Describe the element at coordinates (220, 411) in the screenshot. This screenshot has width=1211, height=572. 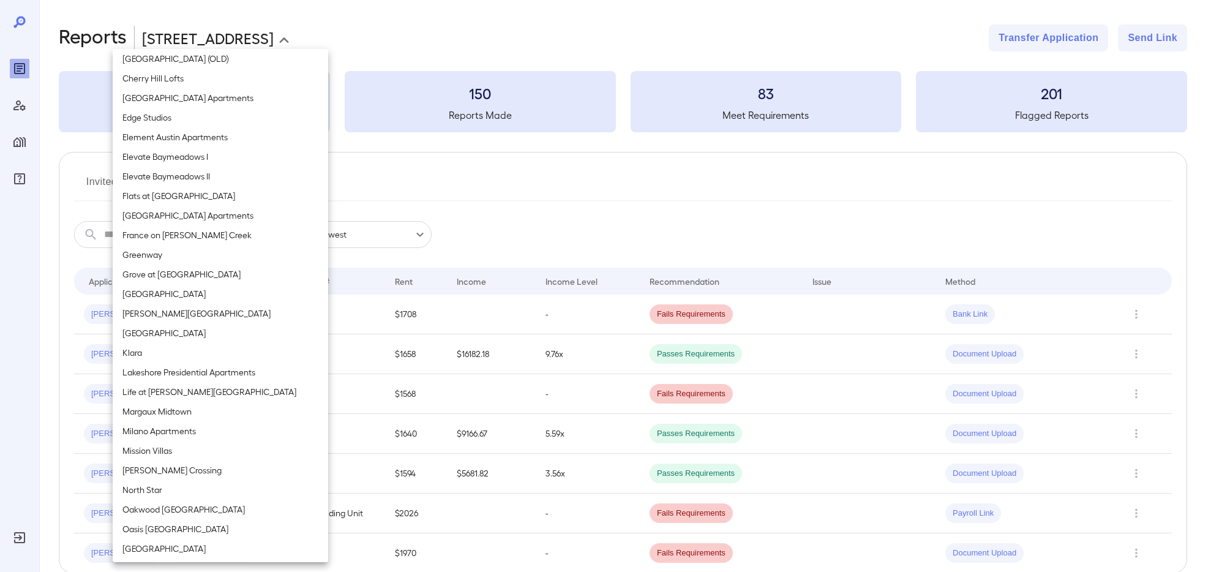
I see `li: Margaux Midtown` at that location.